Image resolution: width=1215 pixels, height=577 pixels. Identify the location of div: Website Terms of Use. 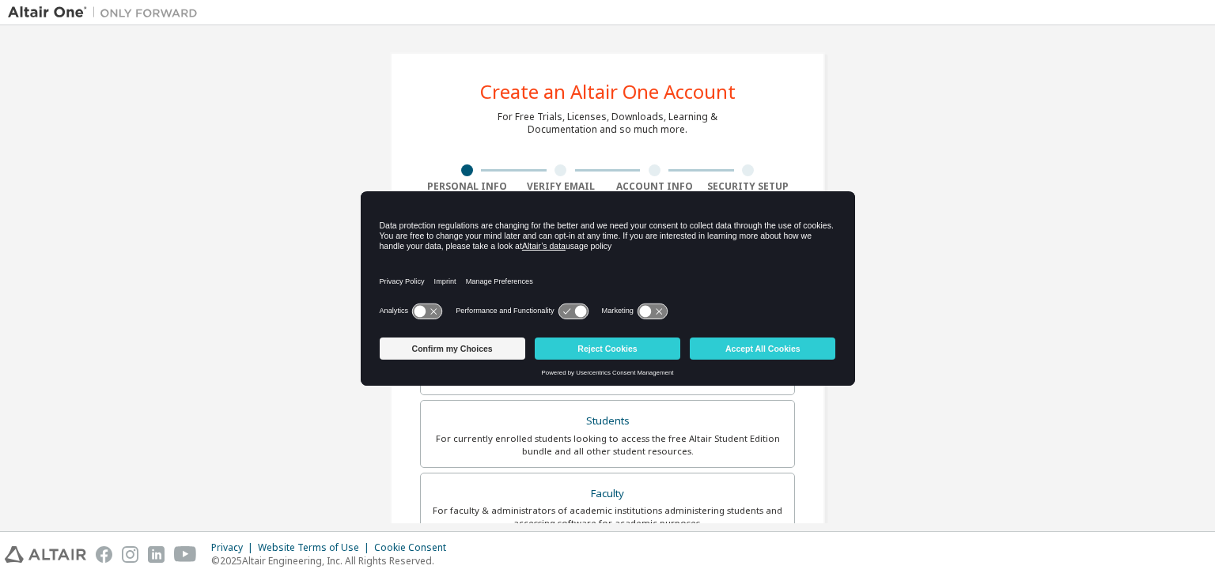
(316, 548).